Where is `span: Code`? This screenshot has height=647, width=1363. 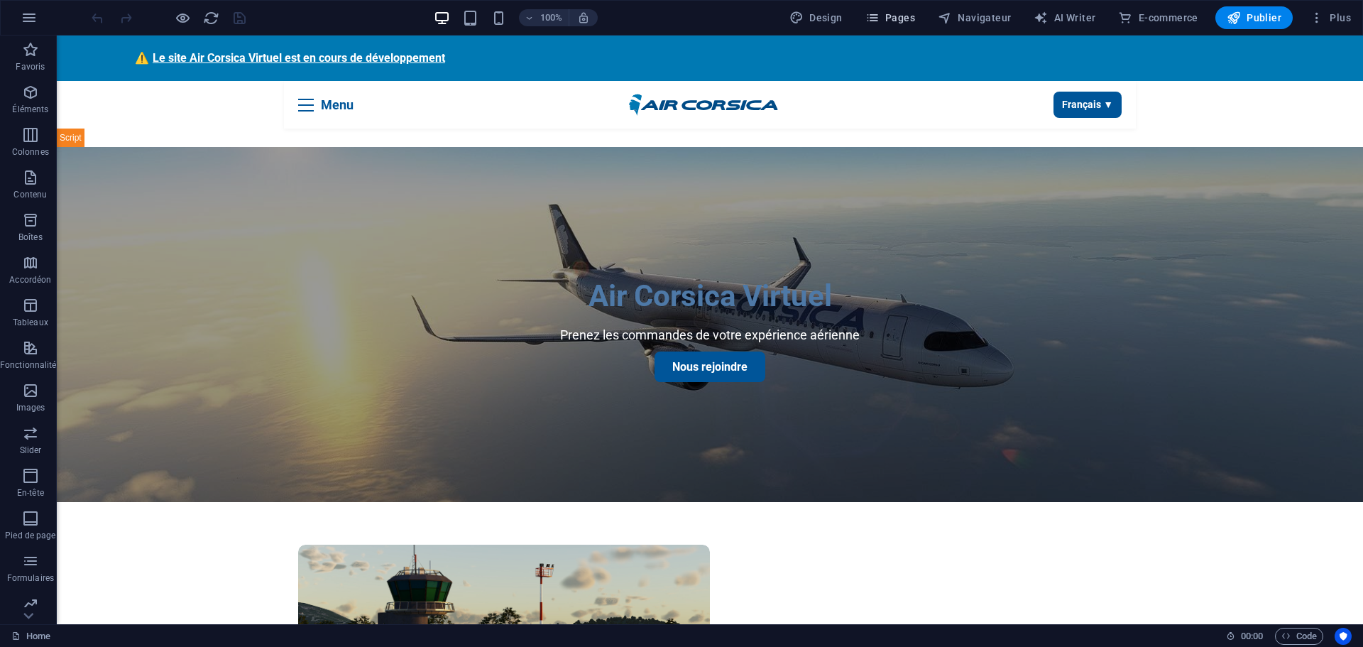 span: Code is located at coordinates (1299, 636).